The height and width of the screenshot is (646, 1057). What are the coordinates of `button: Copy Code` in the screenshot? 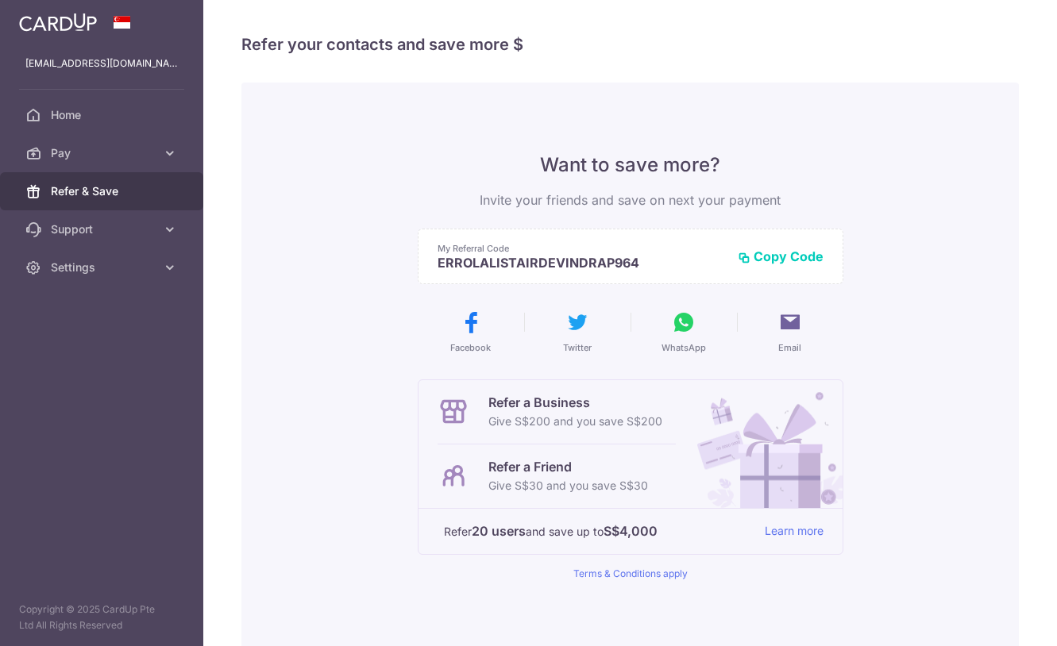 It's located at (781, 257).